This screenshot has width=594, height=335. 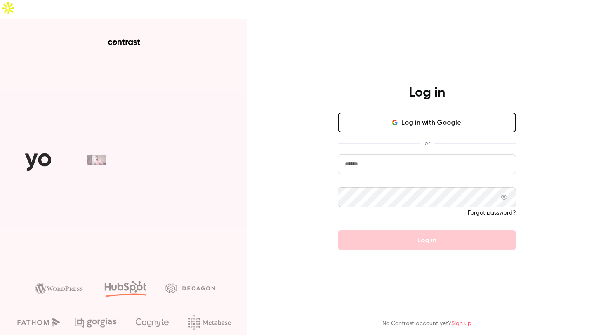 What do you see at coordinates (427, 324) in the screenshot?
I see `p: No Contrast account yet?` at bounding box center [427, 324].